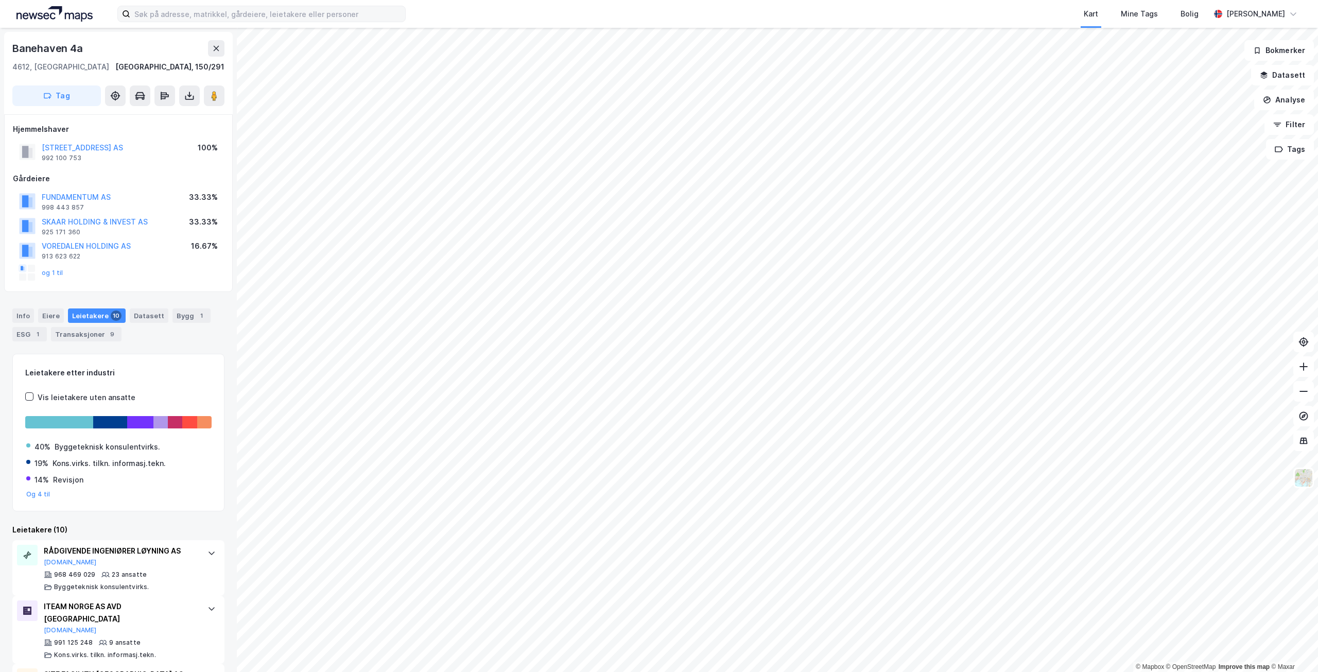 The height and width of the screenshot is (672, 1318). Describe the element at coordinates (1091, 14) in the screenshot. I see `div: Kart` at that location.